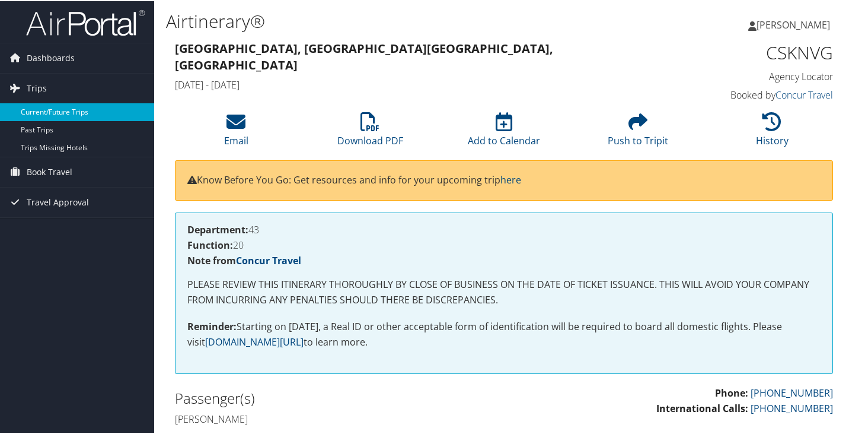  Describe the element at coordinates (49, 171) in the screenshot. I see `span: Book Travel` at that location.